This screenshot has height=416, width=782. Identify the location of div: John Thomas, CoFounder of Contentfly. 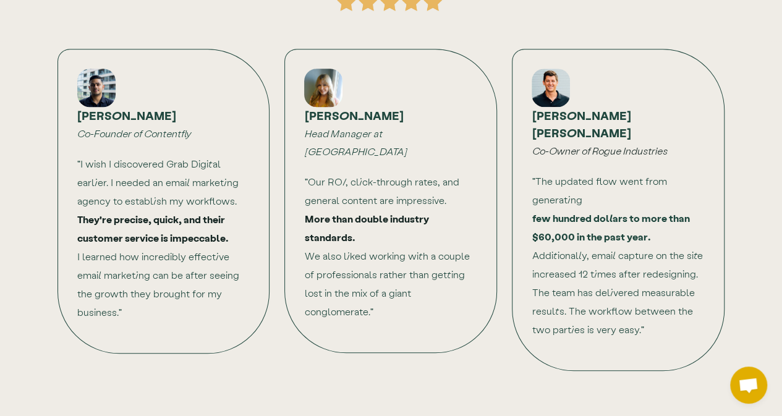
(96, 88).